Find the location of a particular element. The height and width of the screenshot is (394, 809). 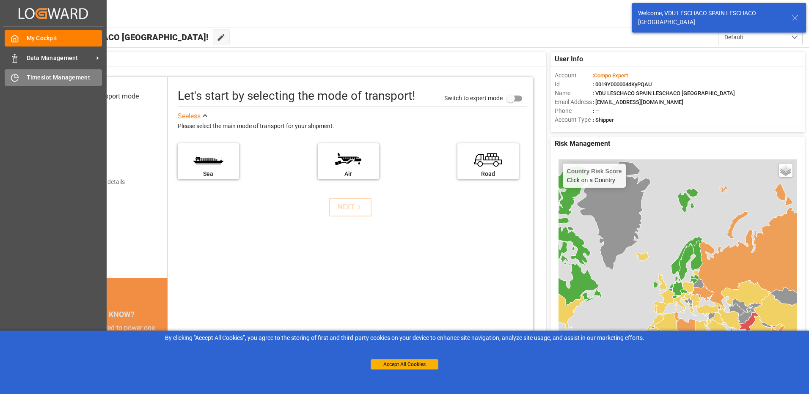

span: Email Address is located at coordinates (574, 102).